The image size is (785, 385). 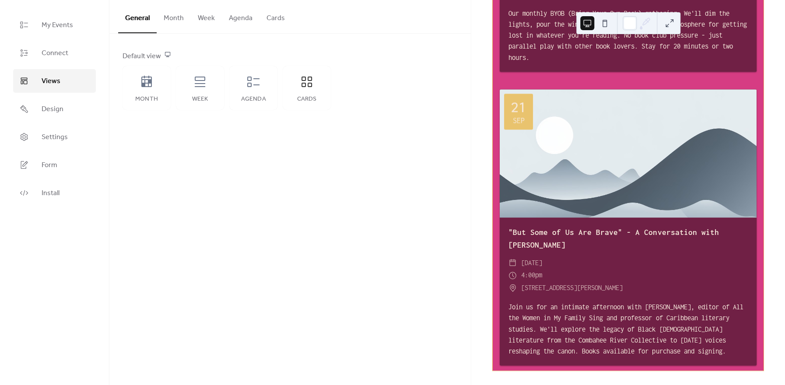 What do you see at coordinates (54, 53) in the screenshot?
I see `a: Connect` at bounding box center [54, 53].